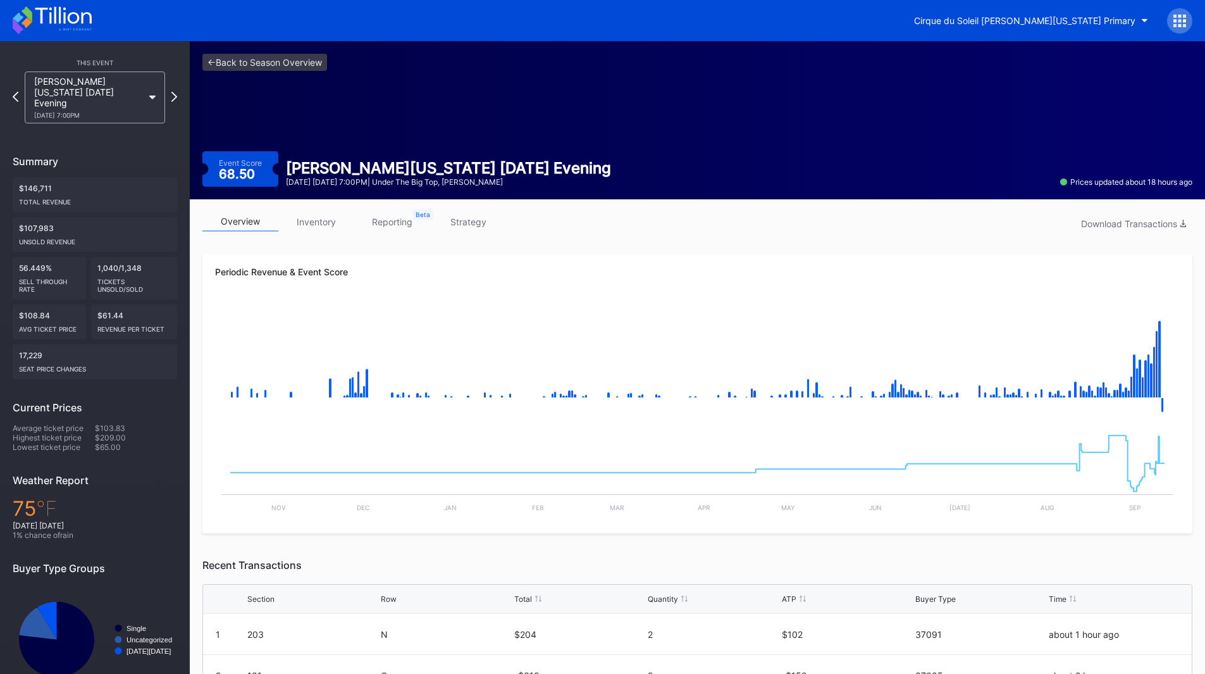 The height and width of the screenshot is (674, 1205). I want to click on a: strategy, so click(468, 221).